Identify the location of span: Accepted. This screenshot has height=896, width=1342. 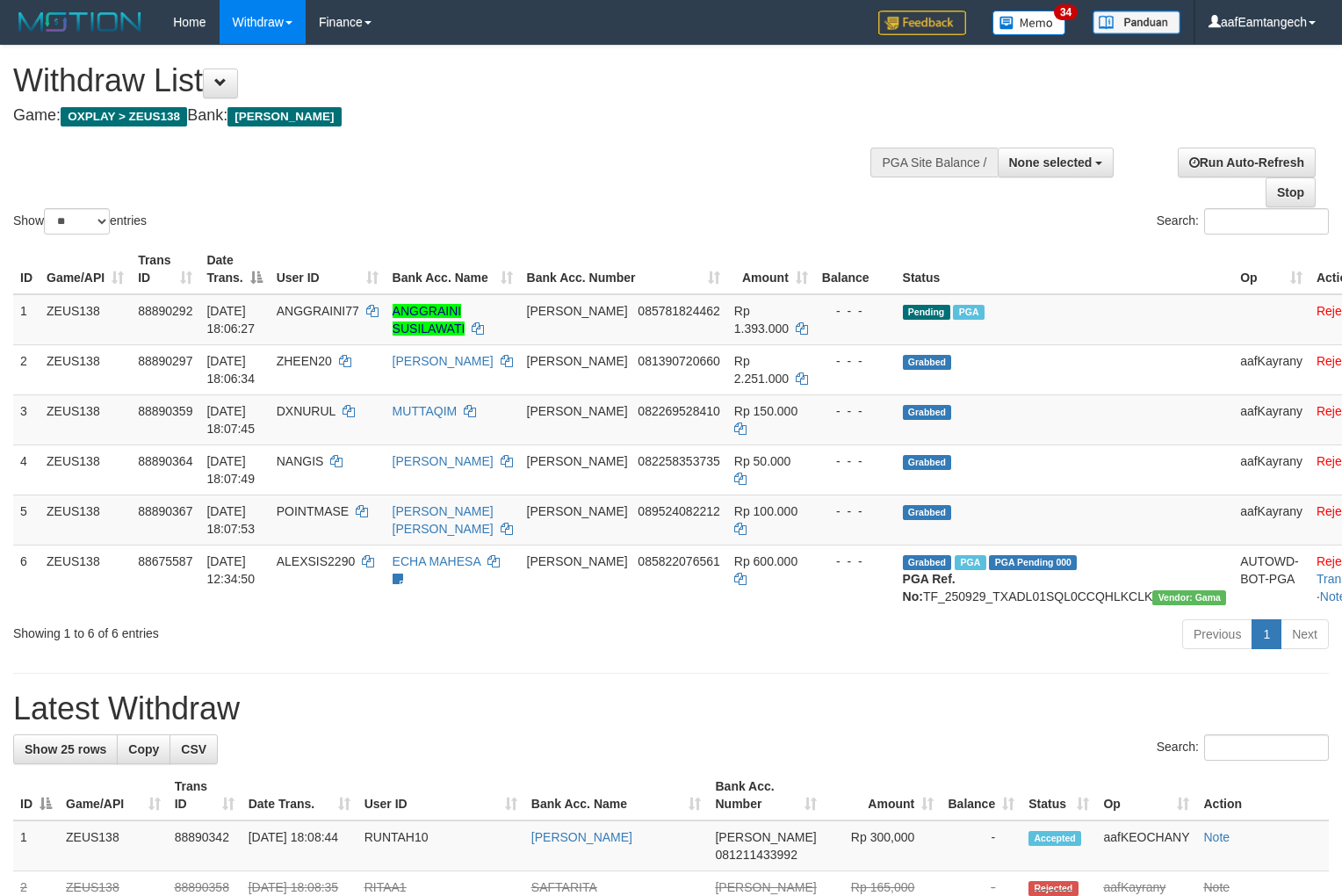
(1055, 838).